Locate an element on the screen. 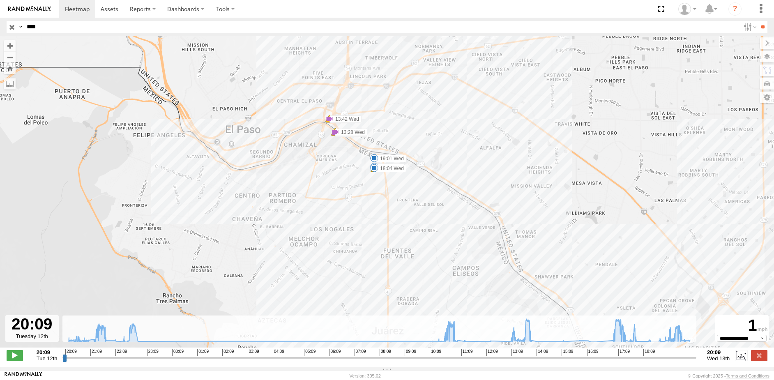  div: Version: 305.02 is located at coordinates (365, 376).